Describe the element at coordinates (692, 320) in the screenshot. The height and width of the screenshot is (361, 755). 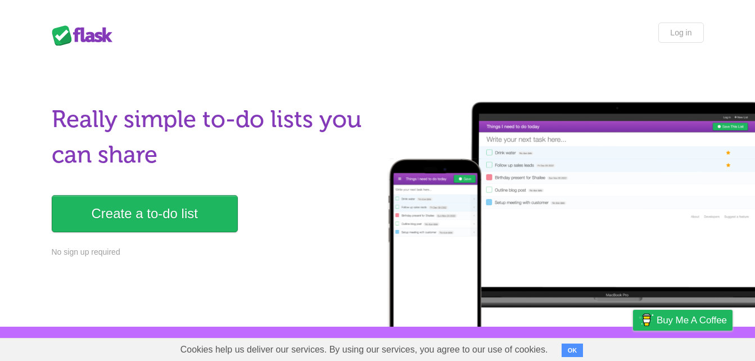
I see `span: Buy me a coffee` at that location.